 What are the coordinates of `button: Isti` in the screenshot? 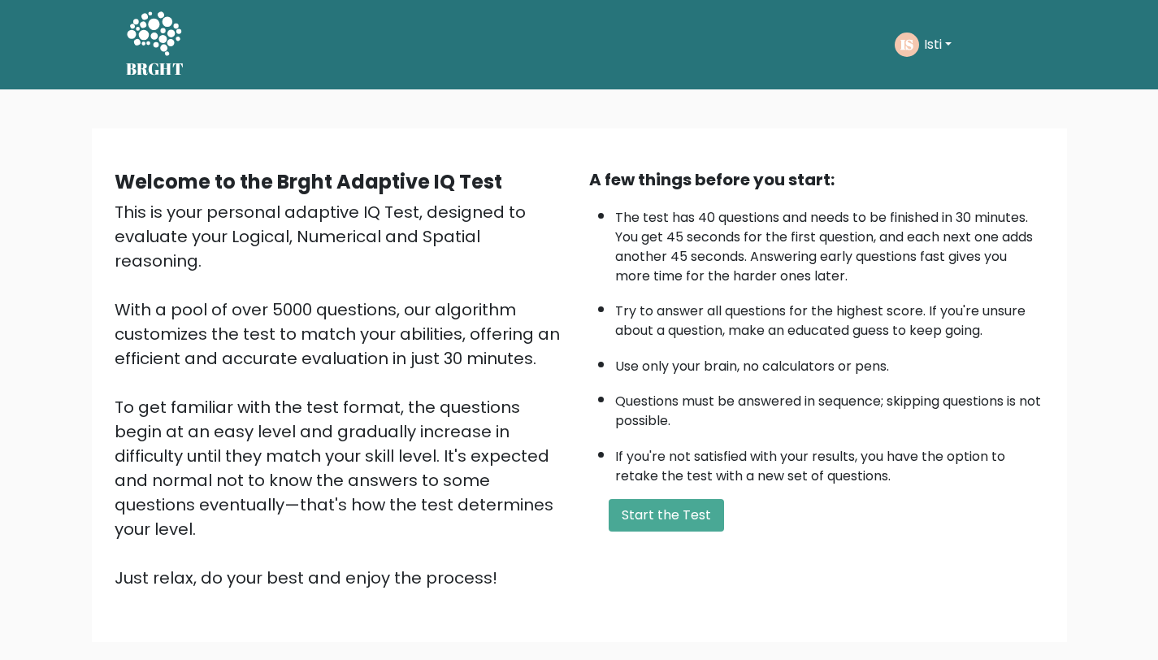 It's located at (938, 45).